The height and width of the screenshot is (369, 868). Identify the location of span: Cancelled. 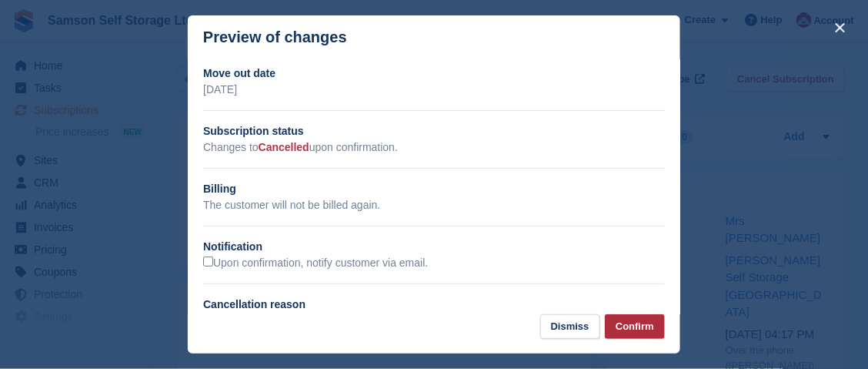
(284, 147).